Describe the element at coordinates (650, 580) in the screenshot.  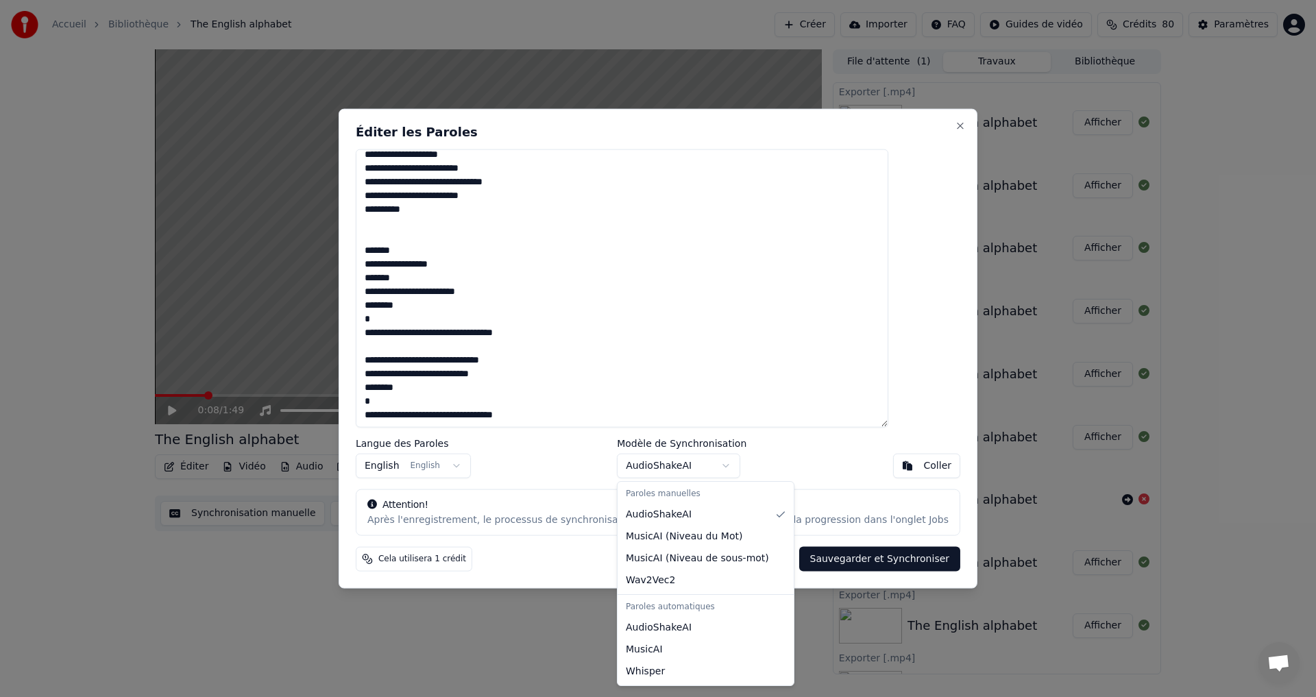
I see `span: Wav2Vec2` at that location.